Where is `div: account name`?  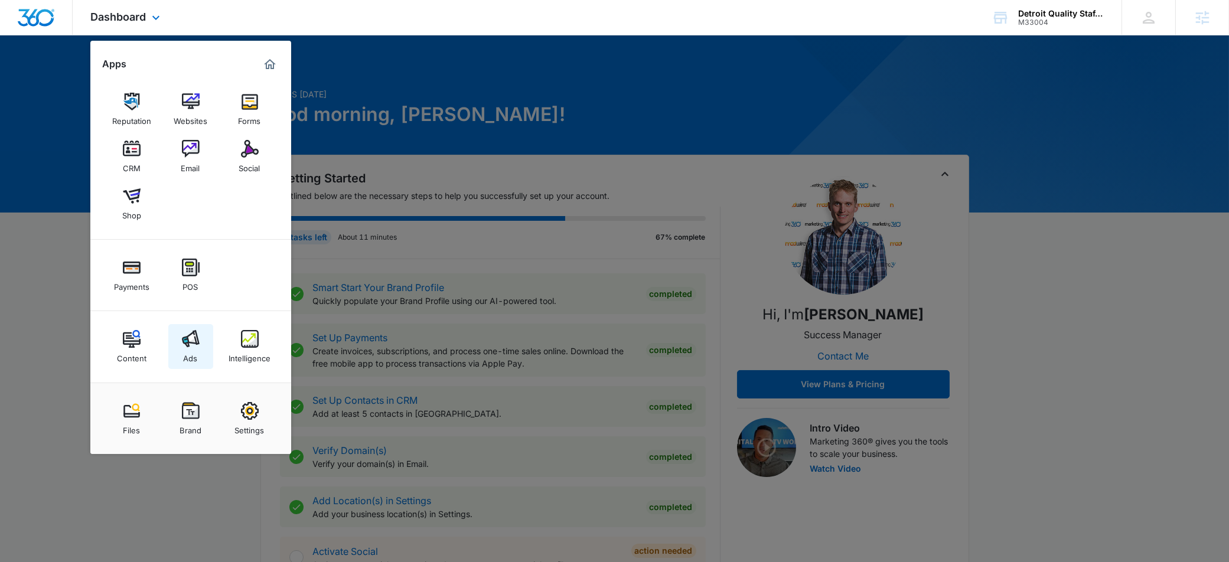
div: account name is located at coordinates (1061, 14).